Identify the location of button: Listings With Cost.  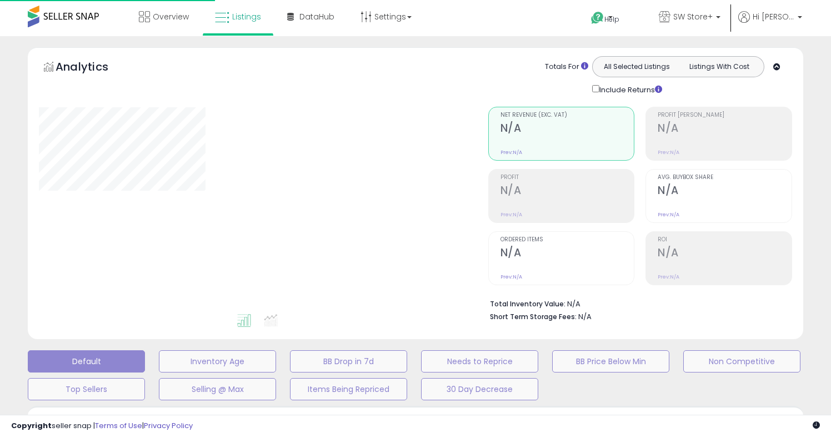
(719, 67).